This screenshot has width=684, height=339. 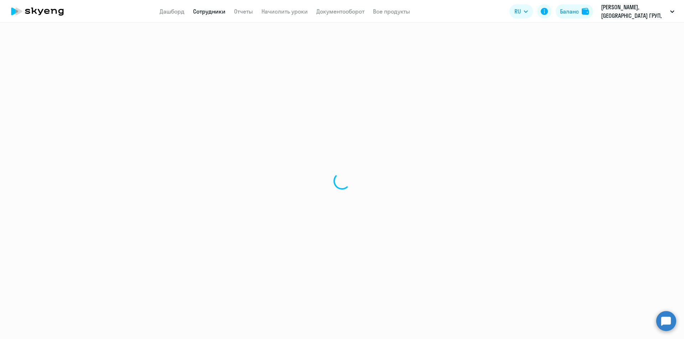 What do you see at coordinates (243, 11) in the screenshot?
I see `a: Отчеты` at bounding box center [243, 11].